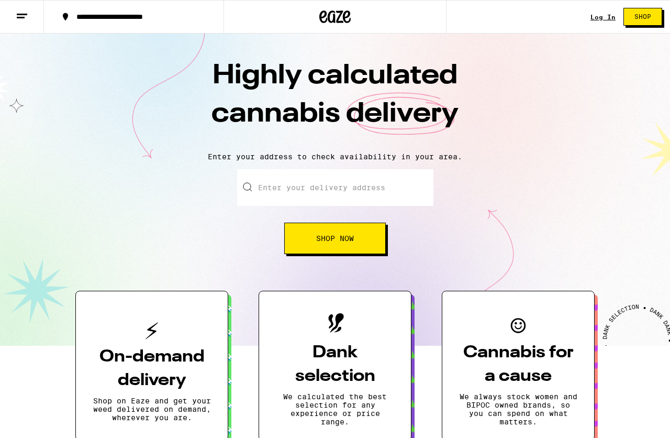 The width and height of the screenshot is (670, 438). Describe the element at coordinates (643, 17) in the screenshot. I see `span: Shop` at that location.